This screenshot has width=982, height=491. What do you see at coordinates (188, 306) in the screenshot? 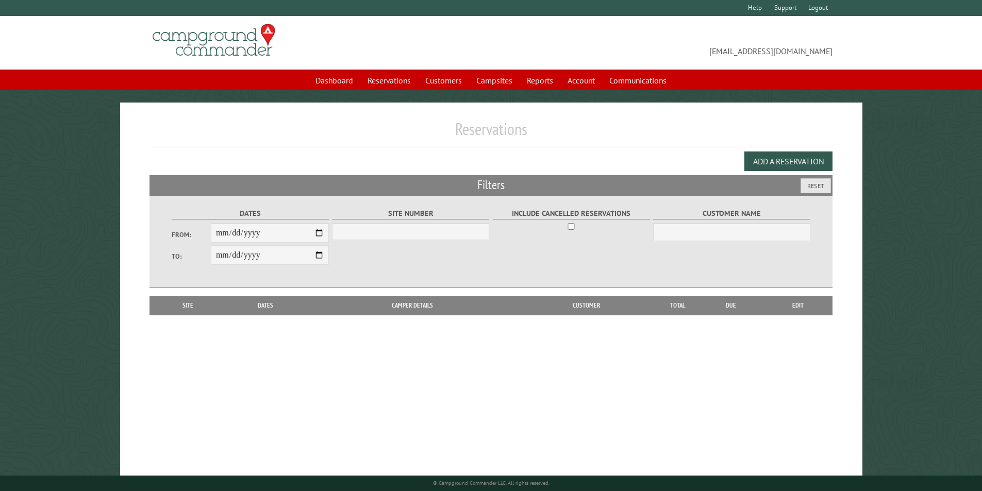
I see `th: Site` at bounding box center [188, 306].